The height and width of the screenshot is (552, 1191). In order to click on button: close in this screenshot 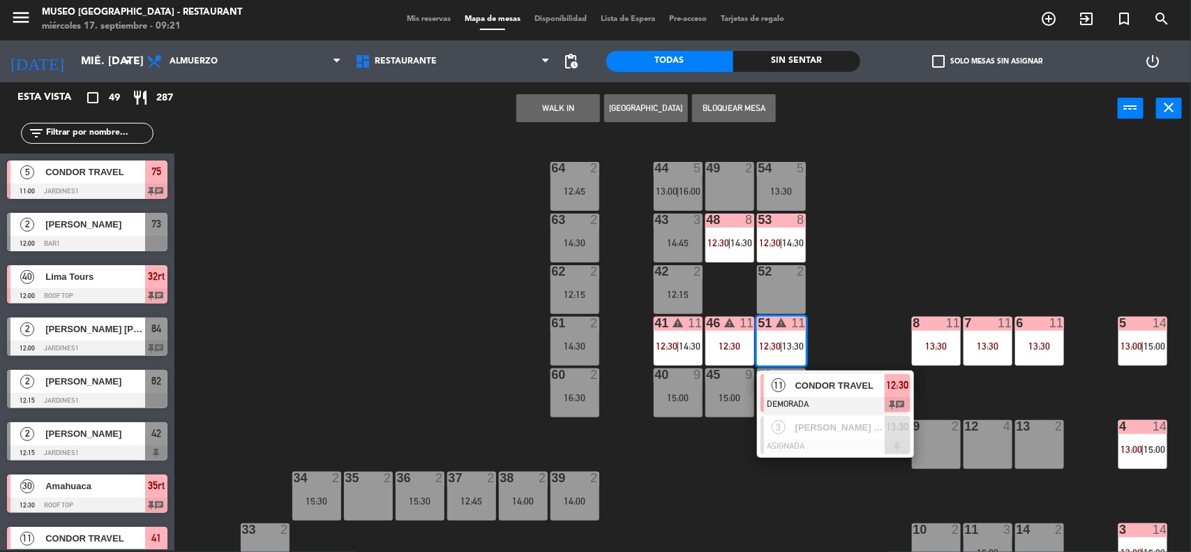, I will do `click(1168, 108)`.